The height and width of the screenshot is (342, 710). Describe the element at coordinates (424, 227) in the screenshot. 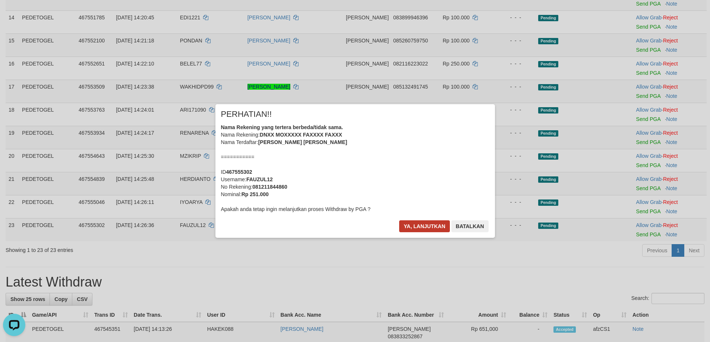

I see `button: Ya, lanjutkan` at that location.